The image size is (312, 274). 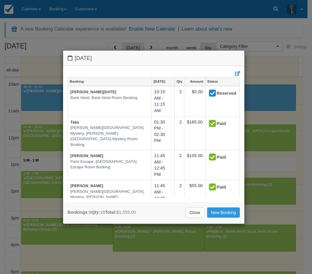 What do you see at coordinates (222, 82) in the screenshot?
I see `a: Status` at bounding box center [222, 82].